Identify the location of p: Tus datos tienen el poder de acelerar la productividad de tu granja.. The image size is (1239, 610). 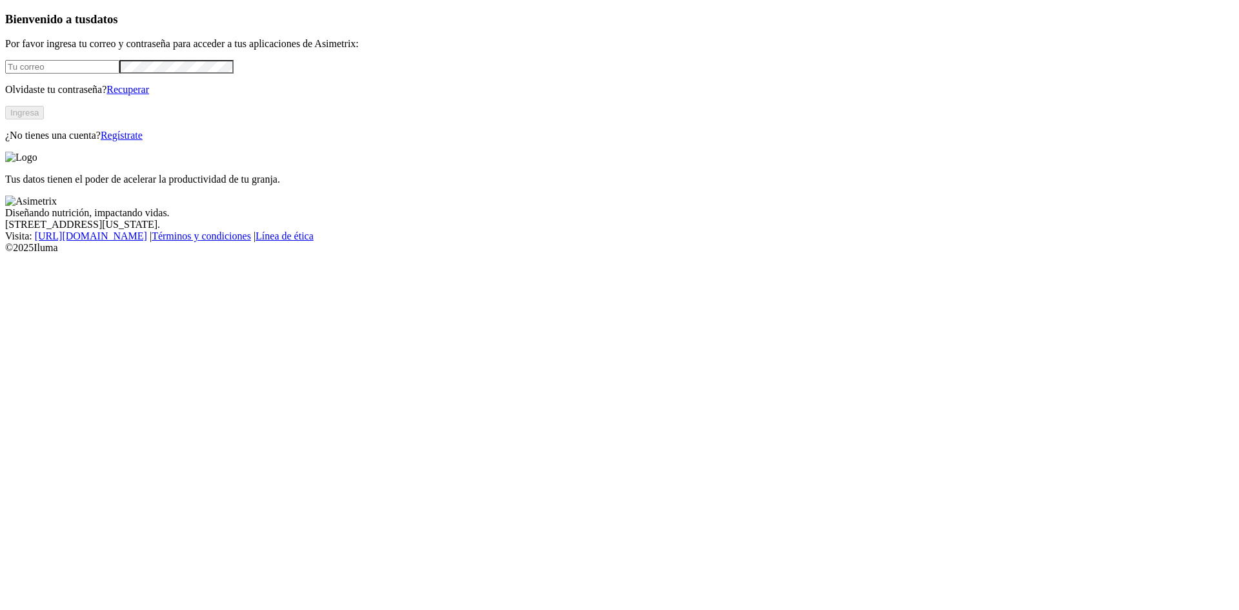
(620, 179).